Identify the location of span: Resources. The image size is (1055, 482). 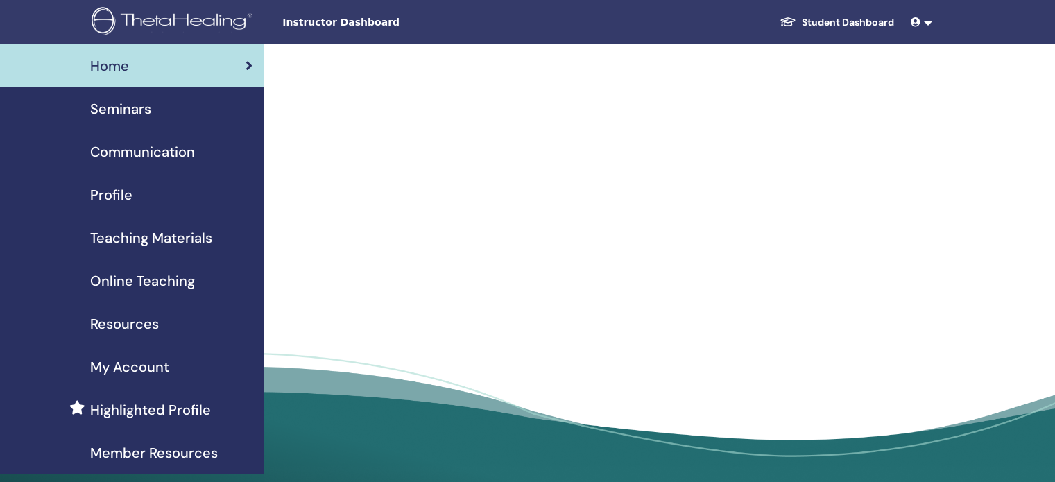
(124, 324).